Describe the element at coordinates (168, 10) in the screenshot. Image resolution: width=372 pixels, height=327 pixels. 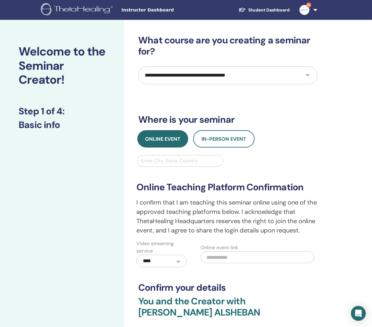
I see `span: Instructor Dashboard` at that location.